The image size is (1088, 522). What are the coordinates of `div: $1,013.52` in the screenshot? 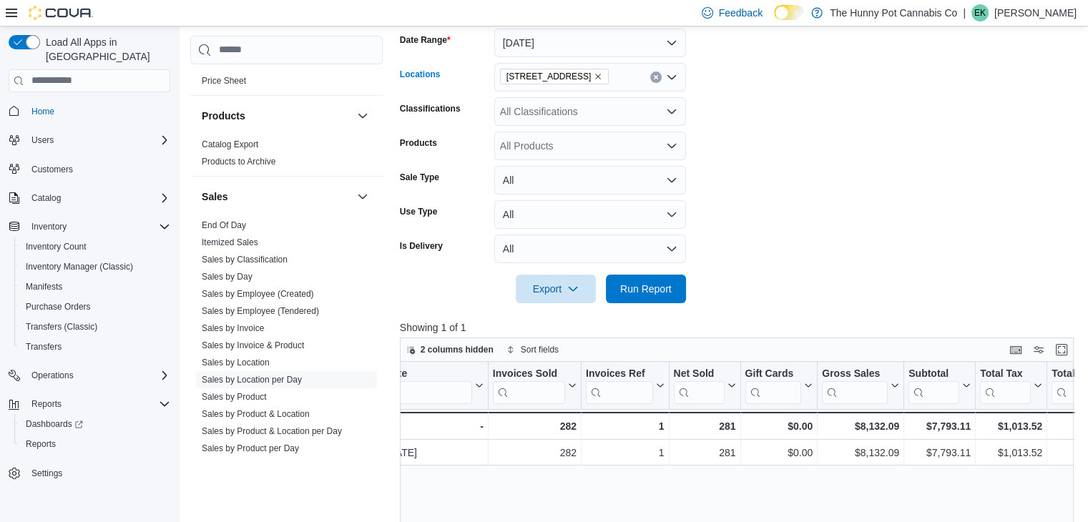 It's located at (1011, 453).